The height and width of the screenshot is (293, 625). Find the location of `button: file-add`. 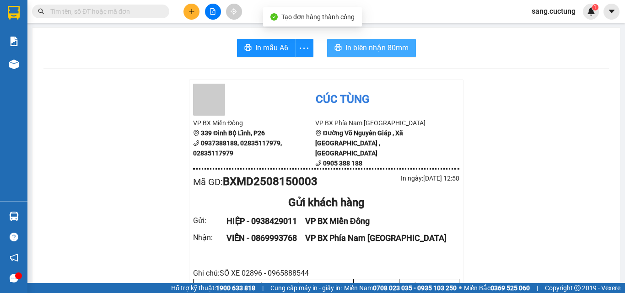

button: file-add is located at coordinates (213, 11).